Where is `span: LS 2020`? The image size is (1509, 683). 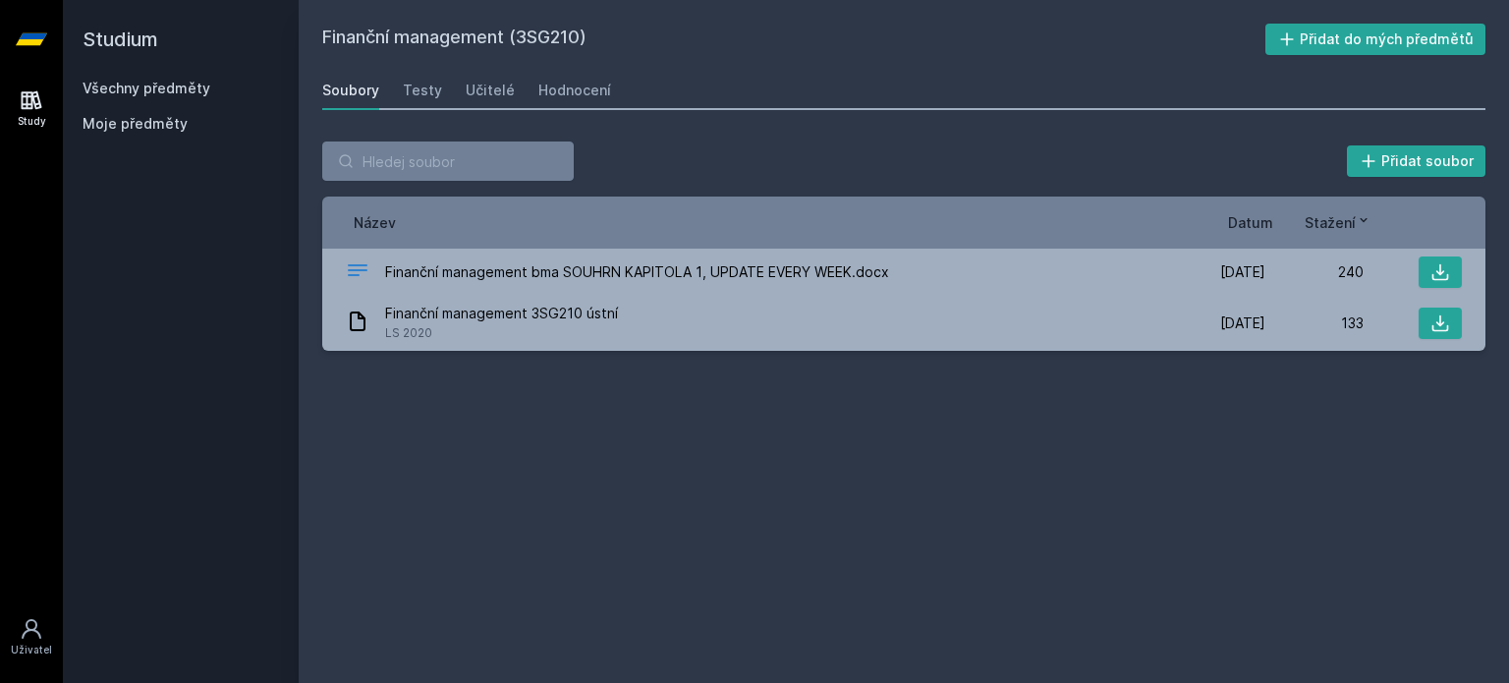 span: LS 2020 is located at coordinates (501, 333).